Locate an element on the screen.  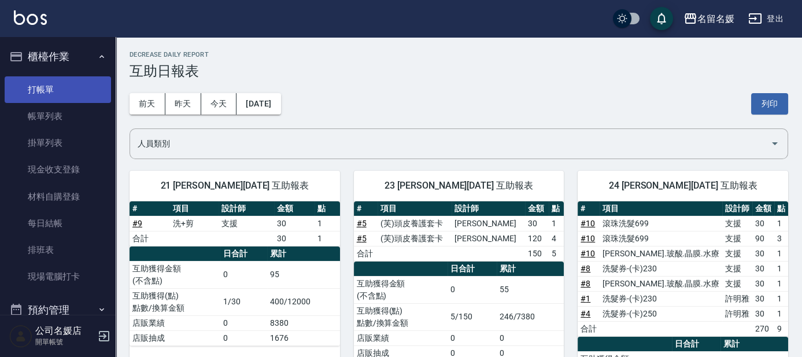
button: 前天 is located at coordinates (147, 103).